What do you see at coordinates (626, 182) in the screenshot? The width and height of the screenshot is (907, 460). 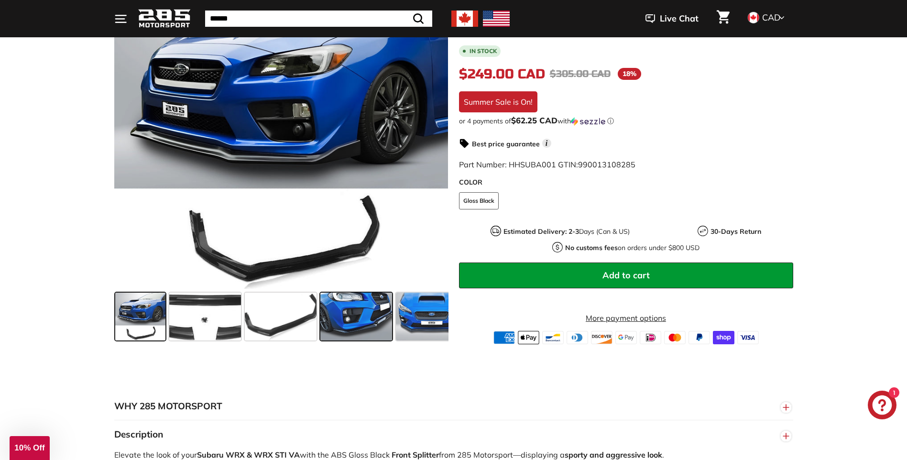 I see `label: COLOR` at bounding box center [626, 182].